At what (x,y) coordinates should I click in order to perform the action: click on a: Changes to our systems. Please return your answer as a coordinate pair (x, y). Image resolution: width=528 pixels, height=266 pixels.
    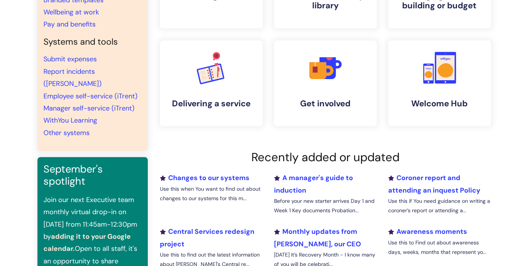
    Looking at the image, I should click on (205, 178).